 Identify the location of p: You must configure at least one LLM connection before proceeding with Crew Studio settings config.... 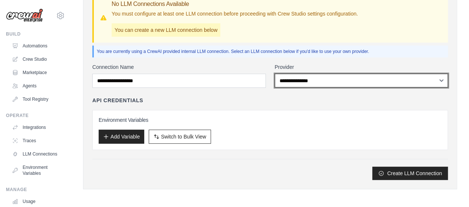
(235, 14).